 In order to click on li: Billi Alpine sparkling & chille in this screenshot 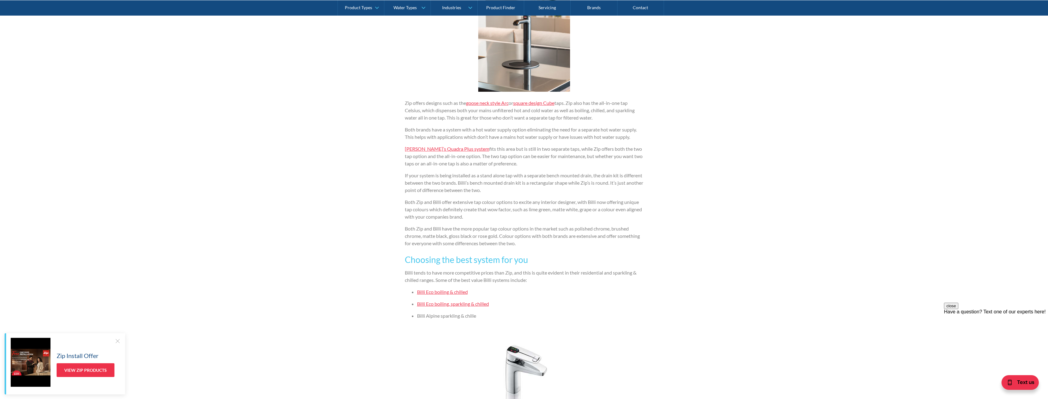, I will do `click(530, 316)`.